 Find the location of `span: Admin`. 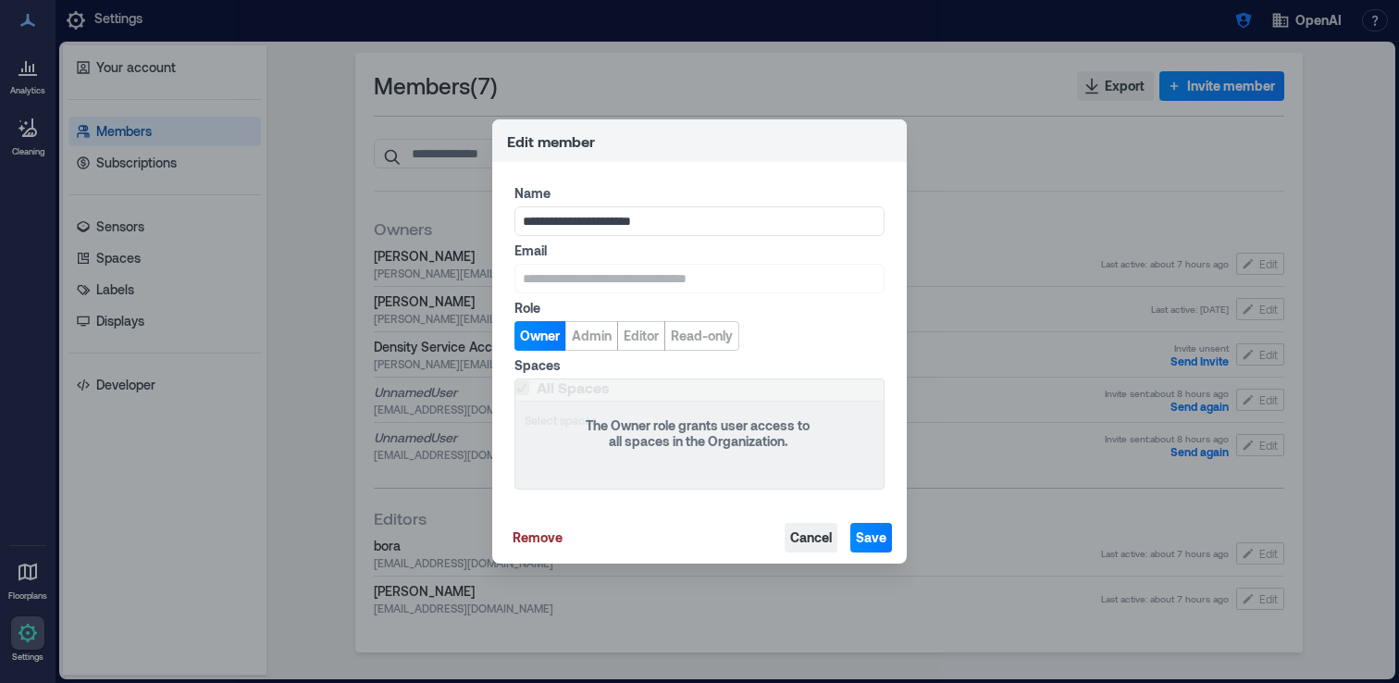

span: Admin is located at coordinates (591, 336).